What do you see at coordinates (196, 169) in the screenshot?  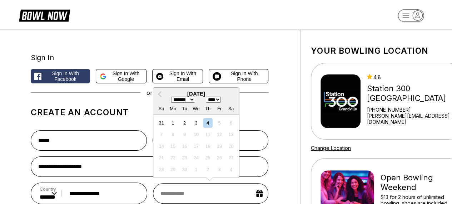 I see `div: Not available Wednesday, October 1st, 2025` at bounding box center [196, 169].